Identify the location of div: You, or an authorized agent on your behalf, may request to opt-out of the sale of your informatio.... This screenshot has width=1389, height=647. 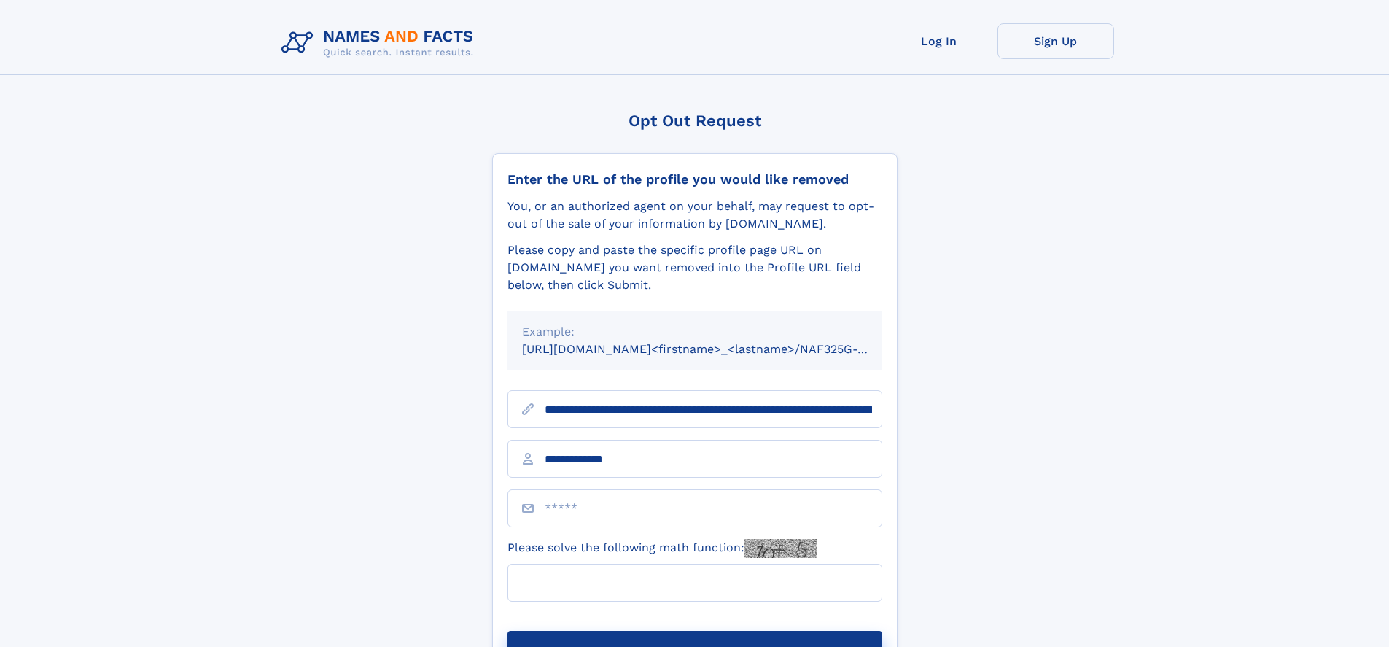
(695, 215).